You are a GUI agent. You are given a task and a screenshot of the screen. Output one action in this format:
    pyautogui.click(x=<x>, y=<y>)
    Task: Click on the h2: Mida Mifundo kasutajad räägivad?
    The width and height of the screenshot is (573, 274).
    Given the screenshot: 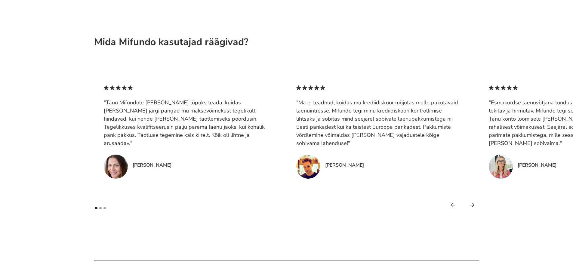 What is the action you would take?
    pyautogui.click(x=171, y=42)
    